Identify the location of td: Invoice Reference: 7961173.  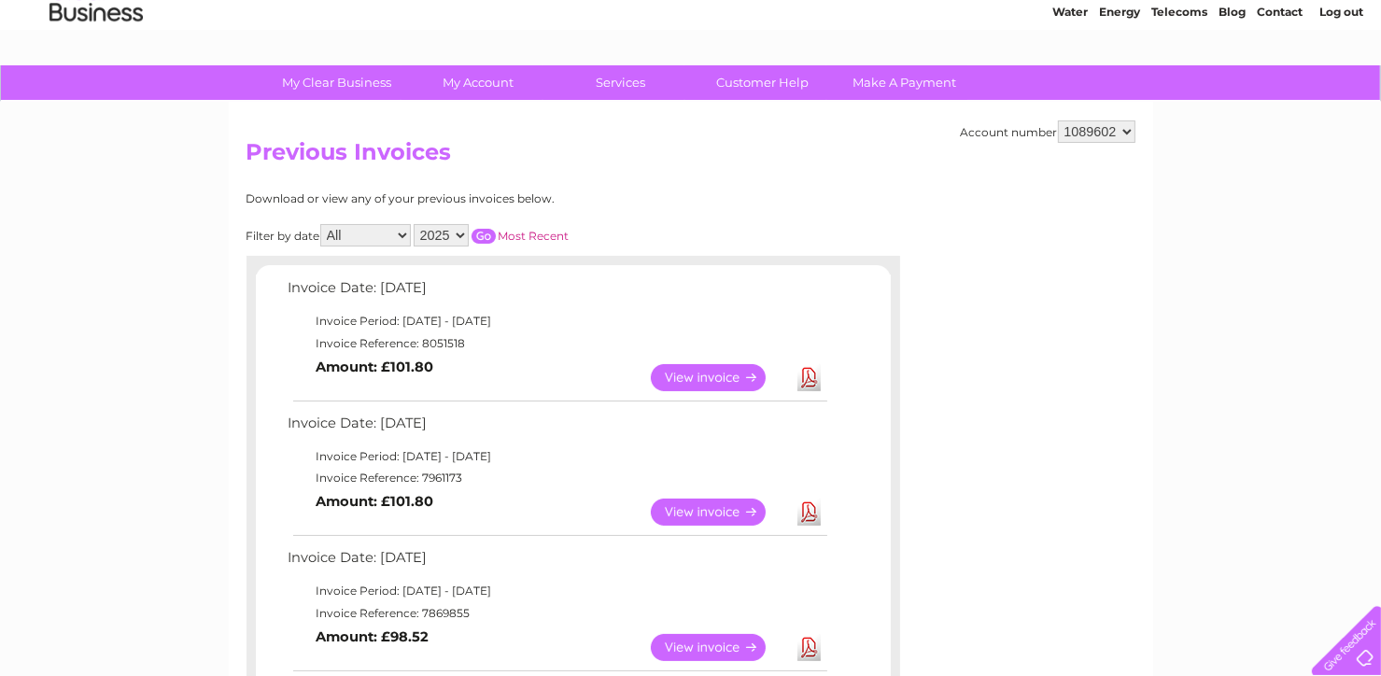
(556, 478).